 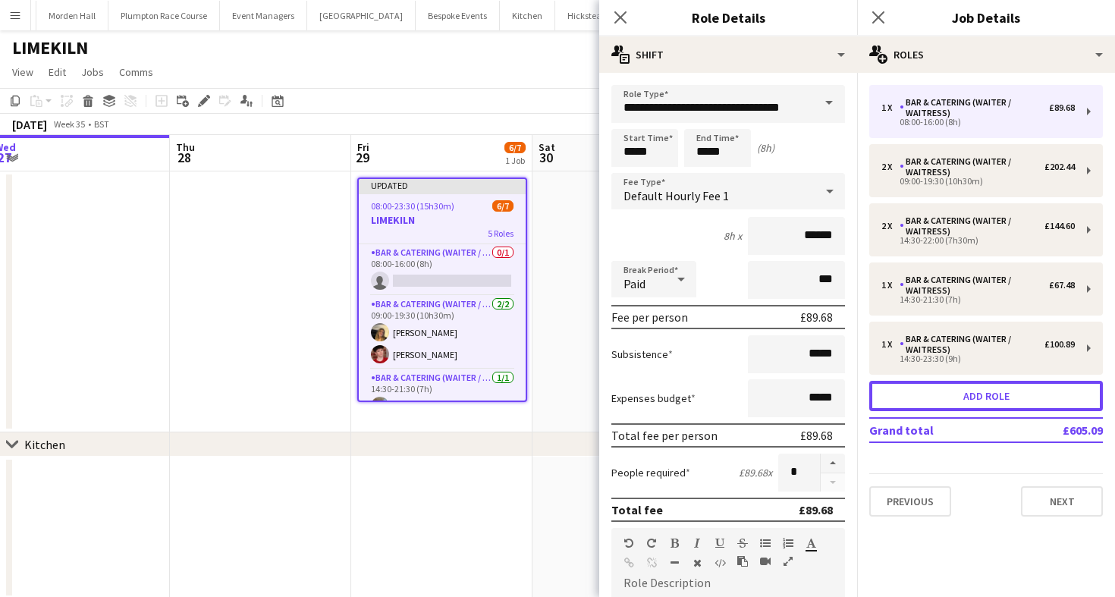 I want to click on div: Roles, so click(x=986, y=55).